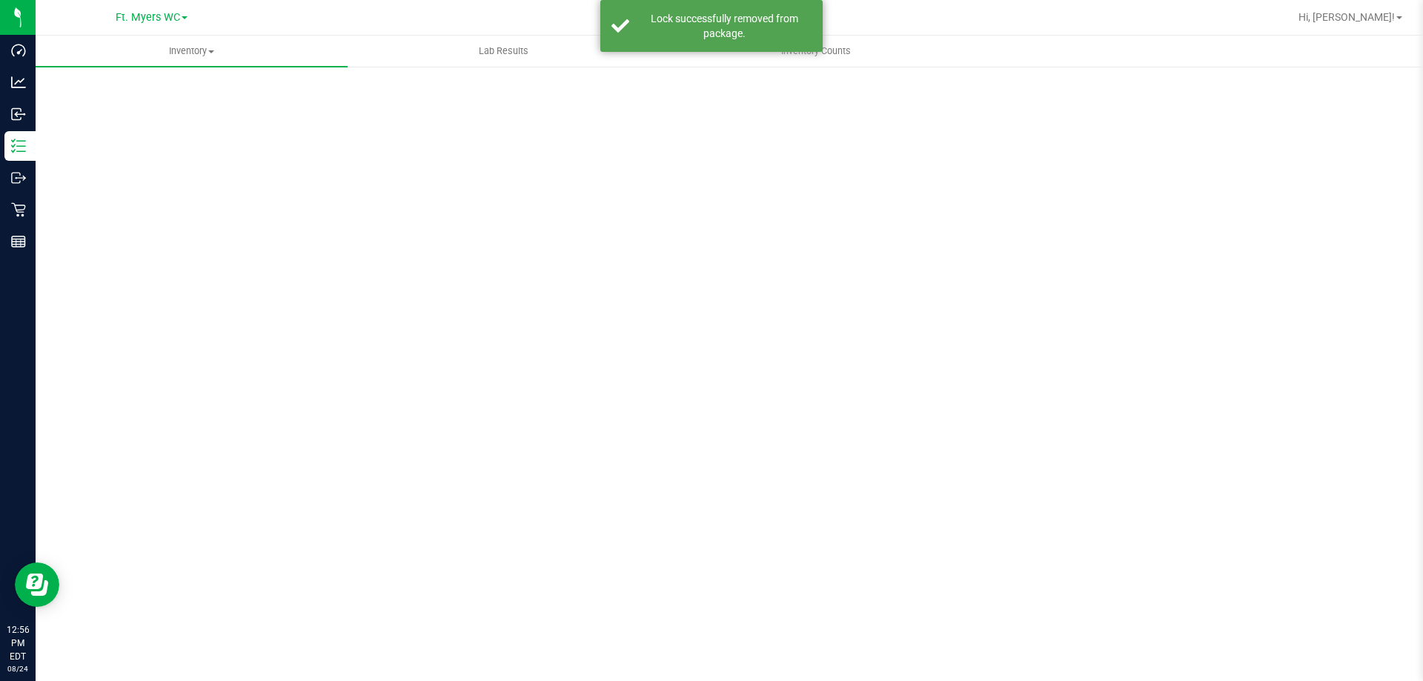 The height and width of the screenshot is (681, 1423). I want to click on inline-svg: Dashboard, so click(19, 50).